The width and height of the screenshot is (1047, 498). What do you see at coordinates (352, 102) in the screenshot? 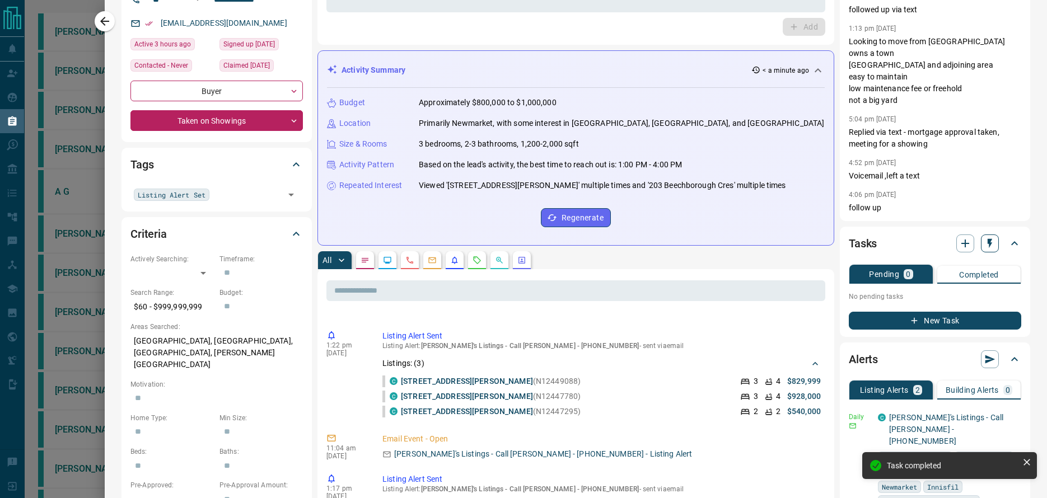
I see `p: Budget` at bounding box center [352, 102].